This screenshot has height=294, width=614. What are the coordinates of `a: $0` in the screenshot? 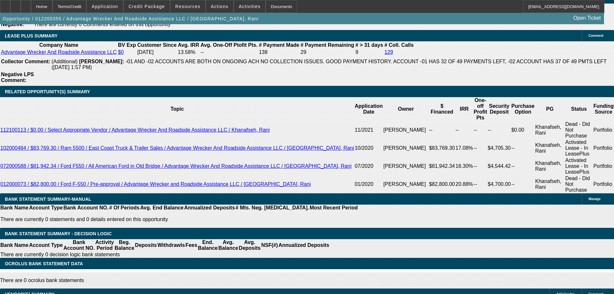 It's located at (121, 52).